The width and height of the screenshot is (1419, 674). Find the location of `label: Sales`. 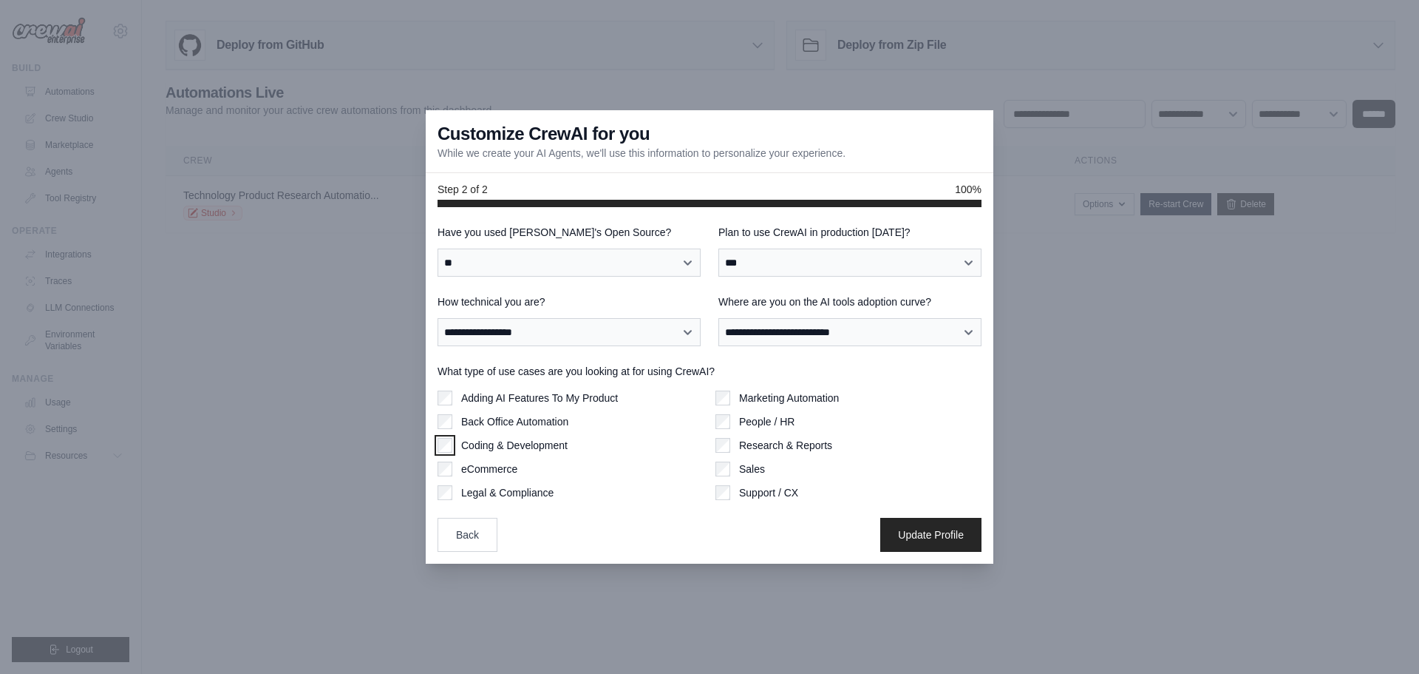

label: Sales is located at coordinates (752, 469).